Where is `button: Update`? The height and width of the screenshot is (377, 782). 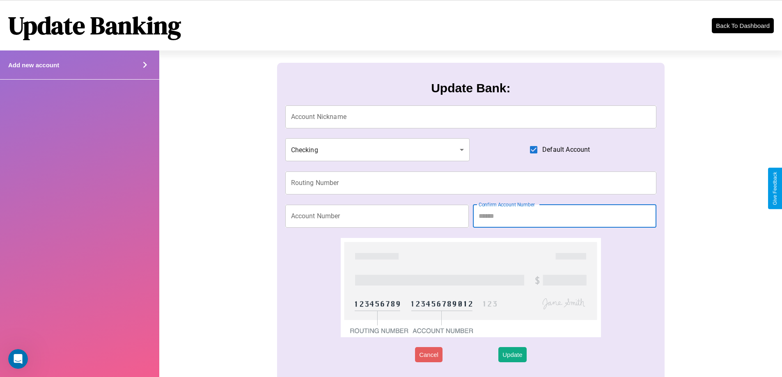
button: Update is located at coordinates (513, 355).